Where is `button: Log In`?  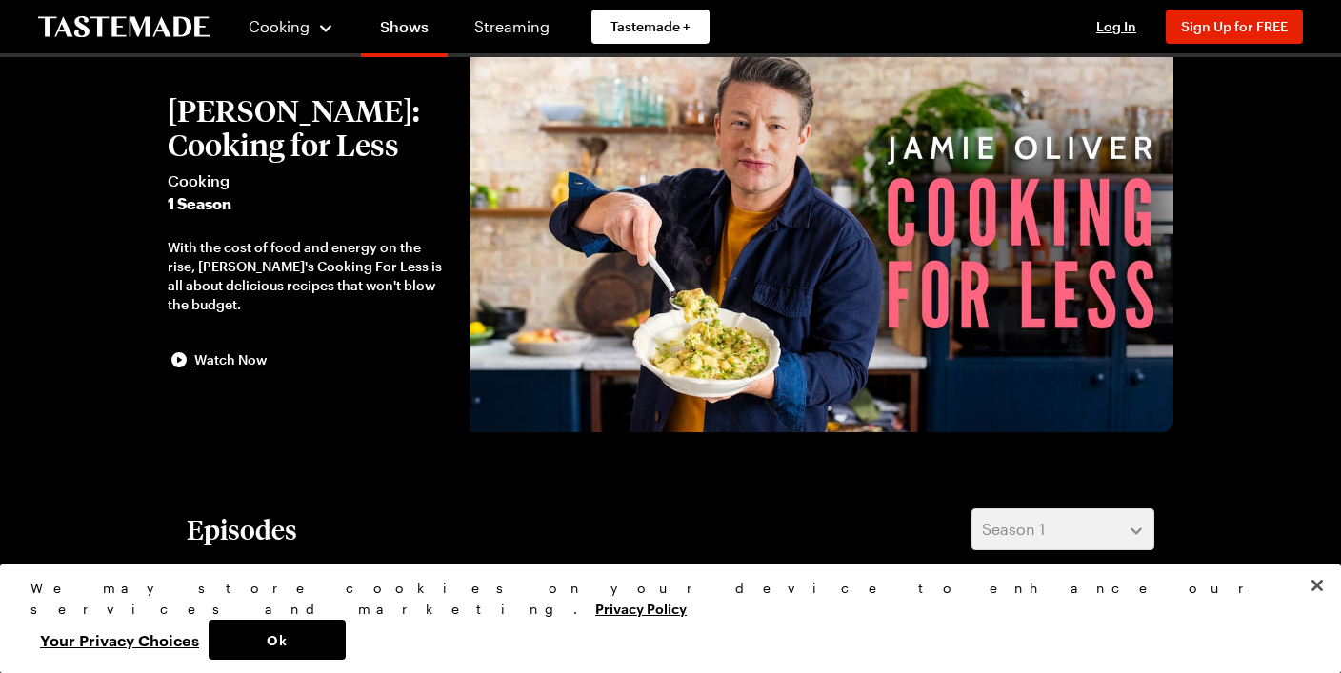 button: Log In is located at coordinates (1116, 27).